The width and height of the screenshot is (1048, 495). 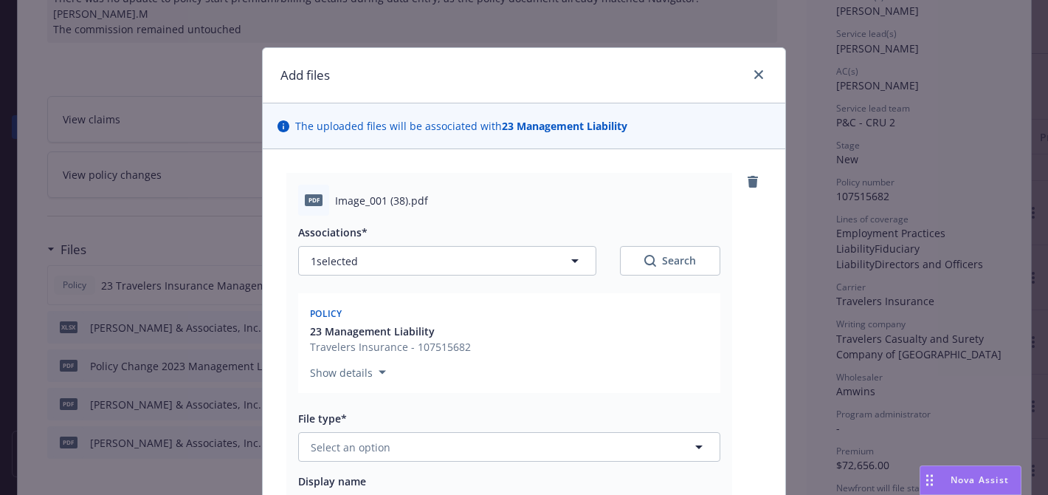 I want to click on span: File type*, so click(x=323, y=418).